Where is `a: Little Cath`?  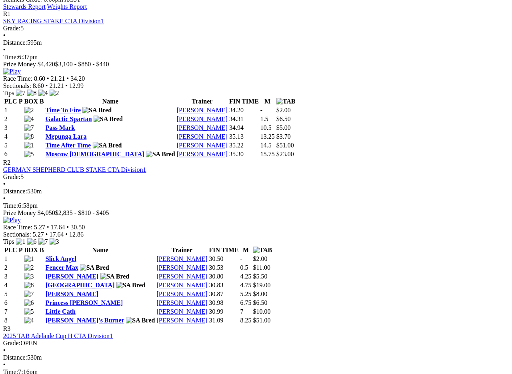
a: Little Cath is located at coordinates (60, 312).